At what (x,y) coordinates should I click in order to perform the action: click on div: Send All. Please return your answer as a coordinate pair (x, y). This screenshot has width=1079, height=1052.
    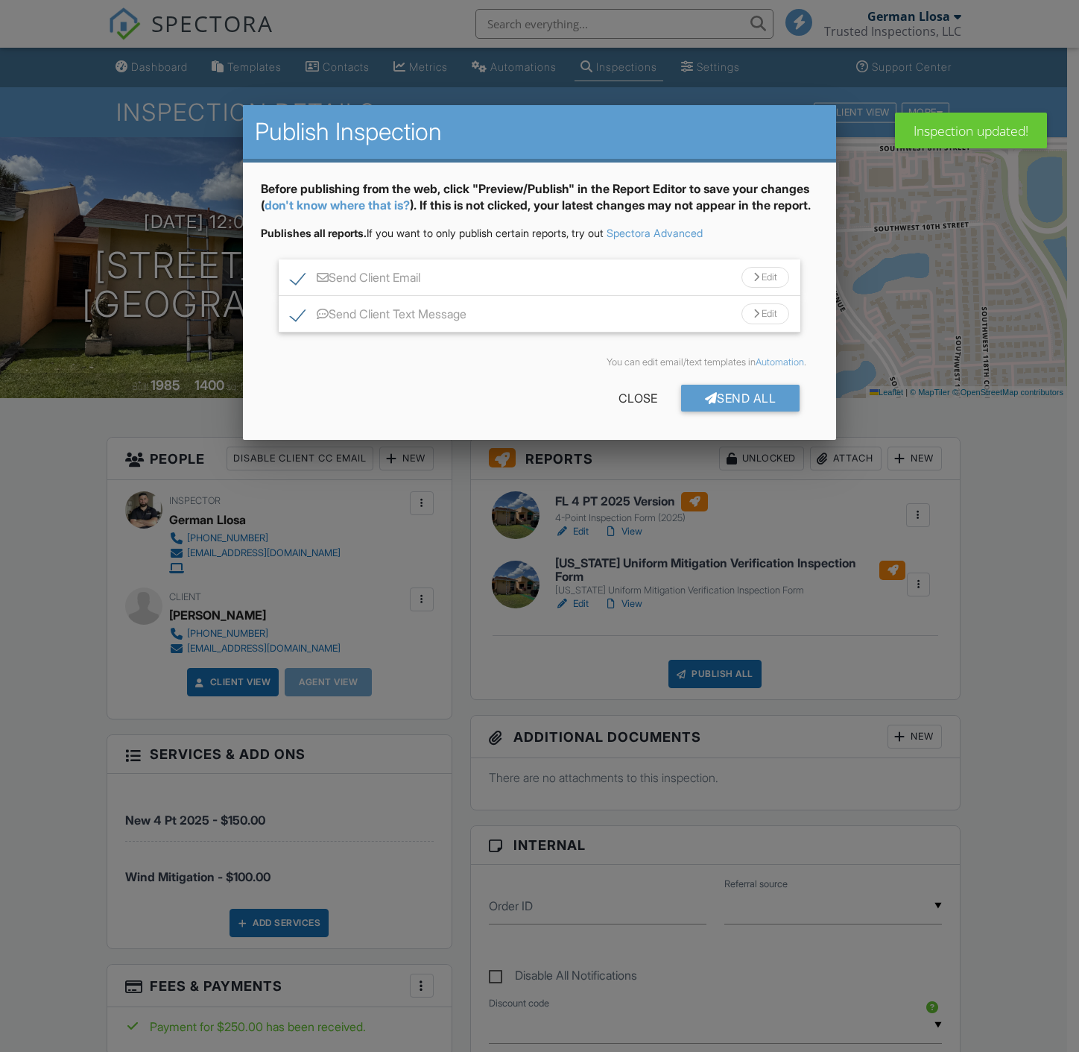
    Looking at the image, I should click on (741, 398).